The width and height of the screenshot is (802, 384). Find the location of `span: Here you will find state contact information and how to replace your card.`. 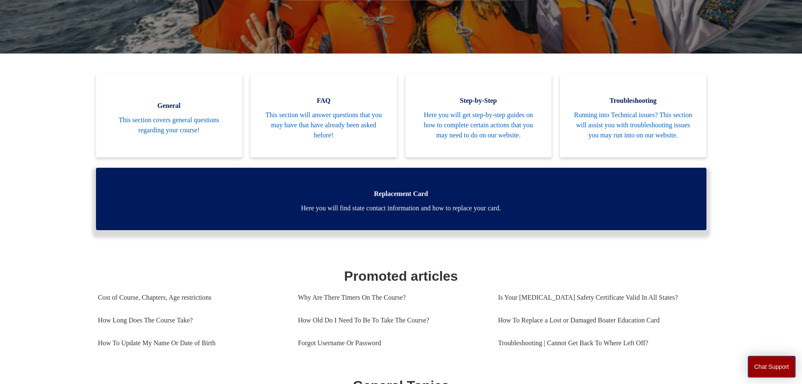

span: Here you will find state contact information and how to replace your card. is located at coordinates (401, 208).